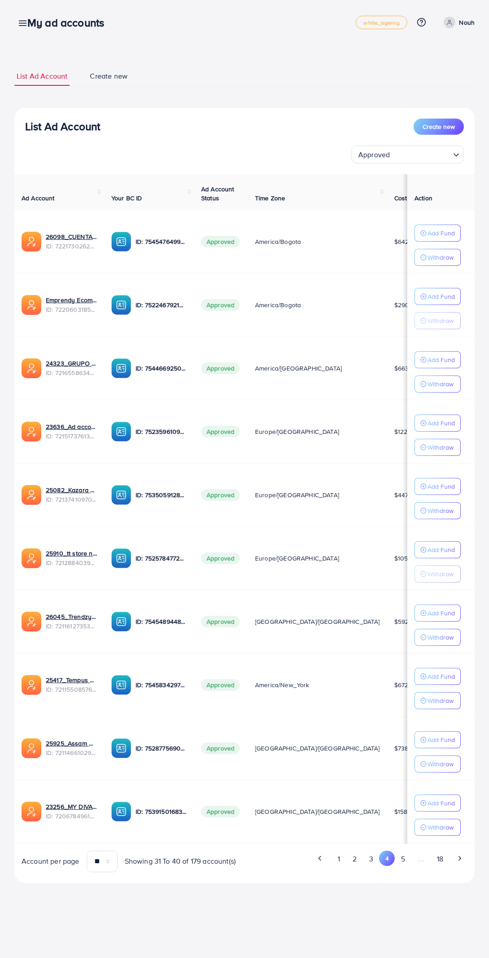  I want to click on div: <span class='underline'>25910_tt store nl 21-03_1679395403022</span></br>7212884039676624898, so click(71, 558).